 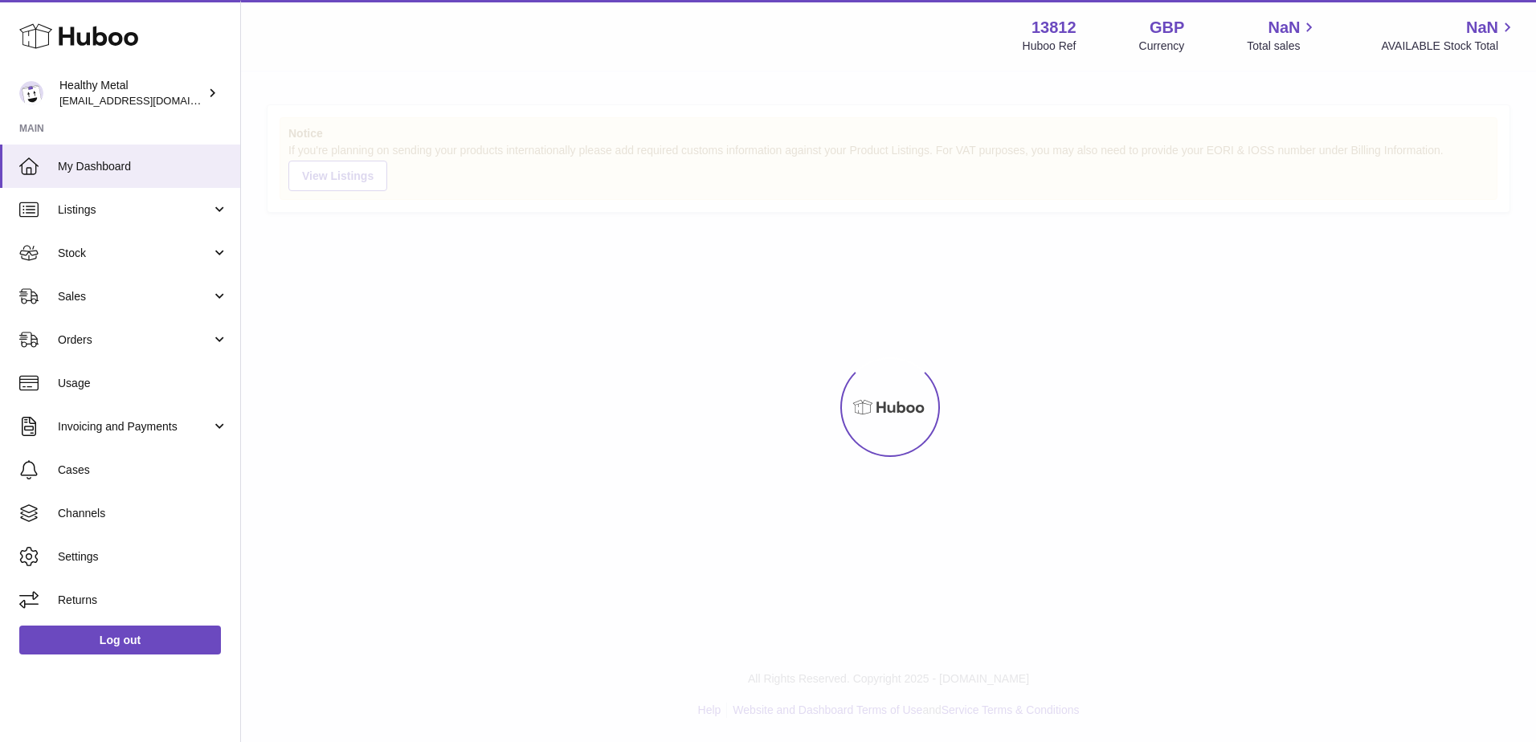 I want to click on span: Stock, so click(x=134, y=253).